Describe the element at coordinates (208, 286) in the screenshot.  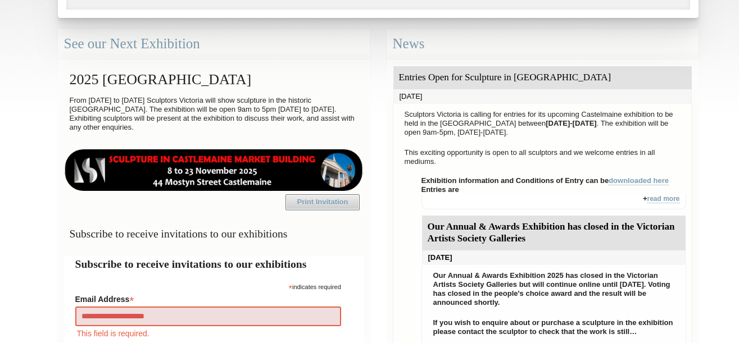
I see `div: indicates required` at that location.